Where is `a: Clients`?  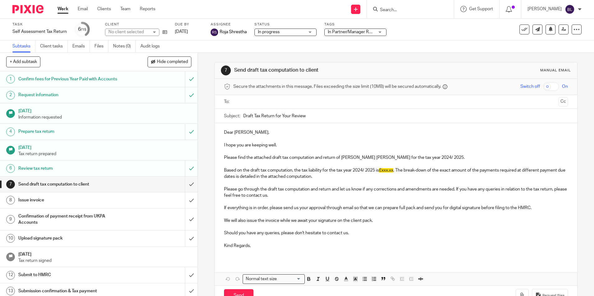 a: Clients is located at coordinates (104, 9).